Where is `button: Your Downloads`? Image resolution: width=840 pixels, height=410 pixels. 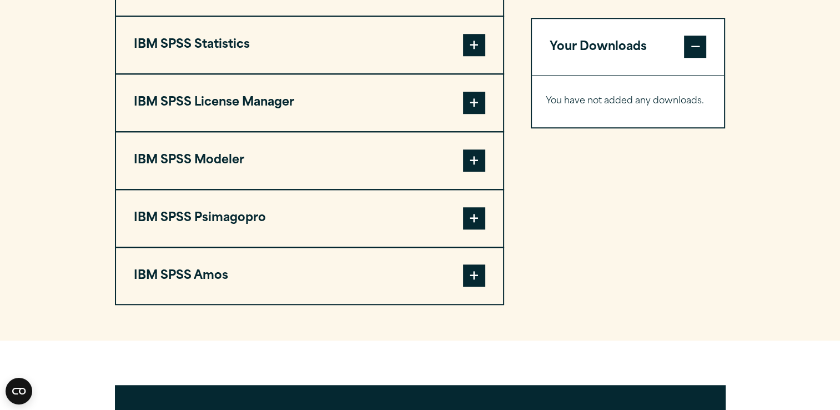
button: Your Downloads is located at coordinates (628, 47).